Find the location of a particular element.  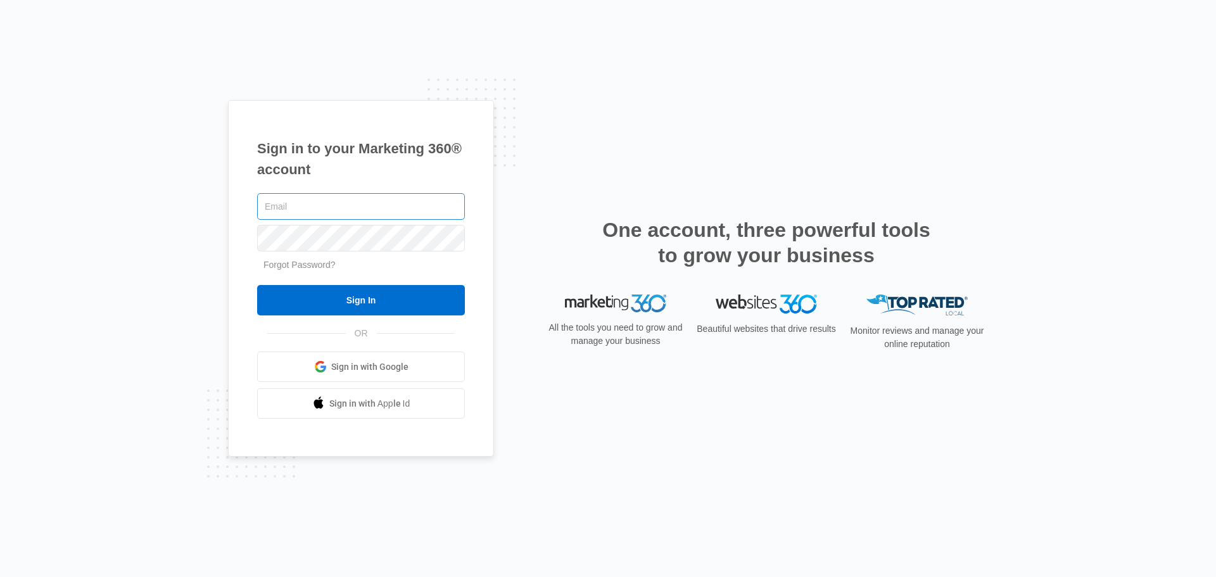

p: Beautiful websites that drive results is located at coordinates (766, 329).